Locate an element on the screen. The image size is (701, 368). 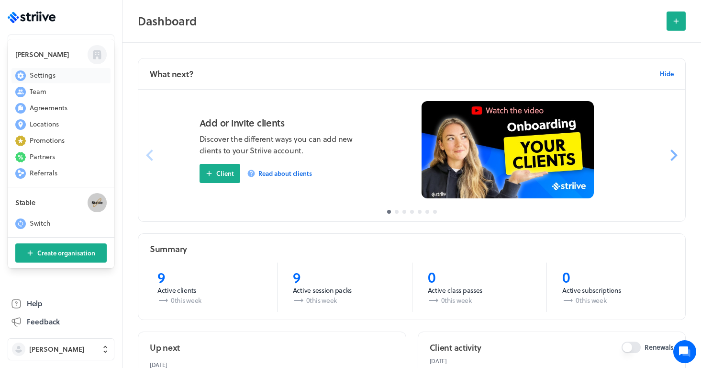
button: Partners is located at coordinates (61, 157).